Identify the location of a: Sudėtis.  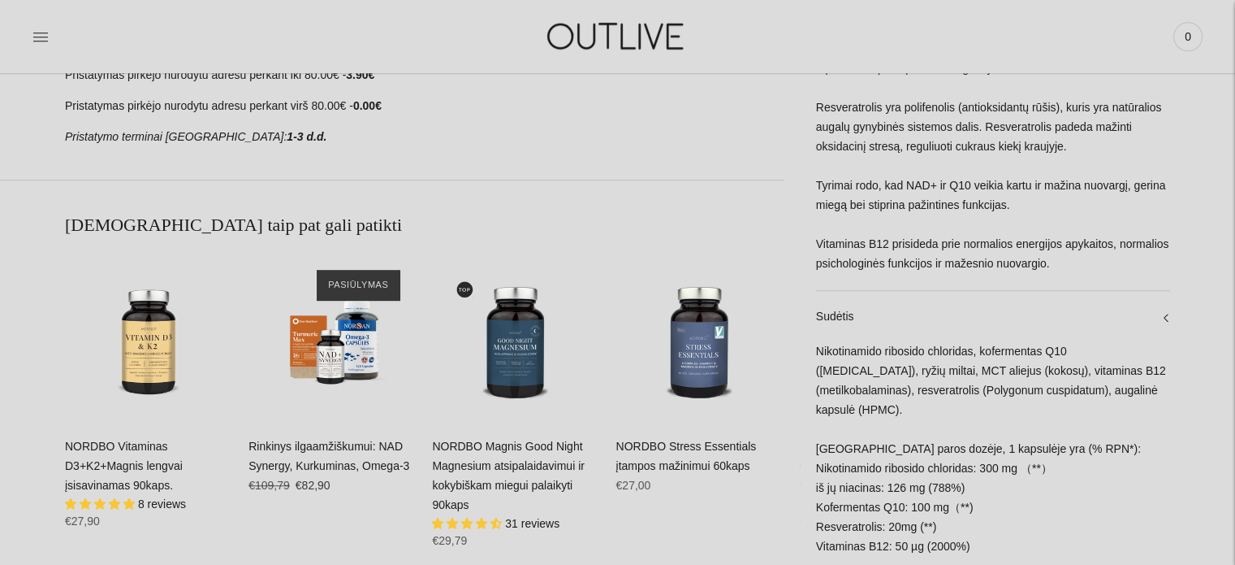
(993, 317).